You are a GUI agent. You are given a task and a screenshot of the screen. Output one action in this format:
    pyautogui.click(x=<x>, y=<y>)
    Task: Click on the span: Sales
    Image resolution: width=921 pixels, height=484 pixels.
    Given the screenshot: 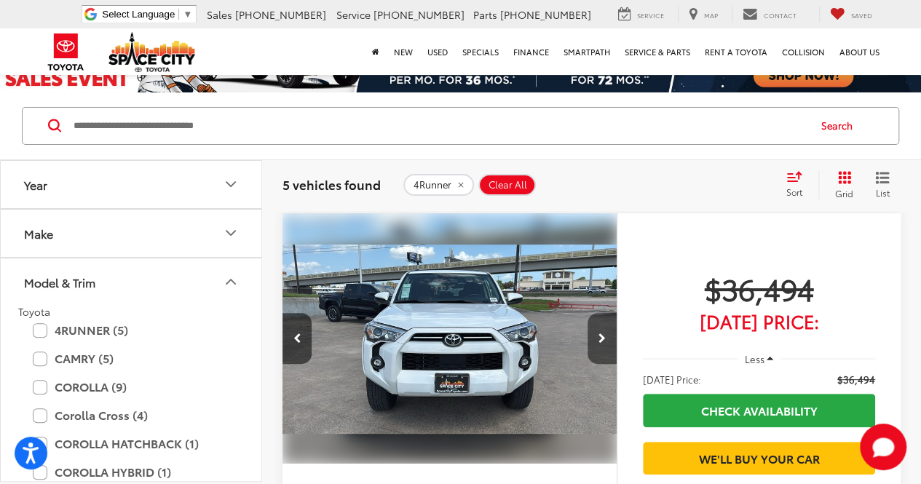 What is the action you would take?
    pyautogui.click(x=219, y=15)
    